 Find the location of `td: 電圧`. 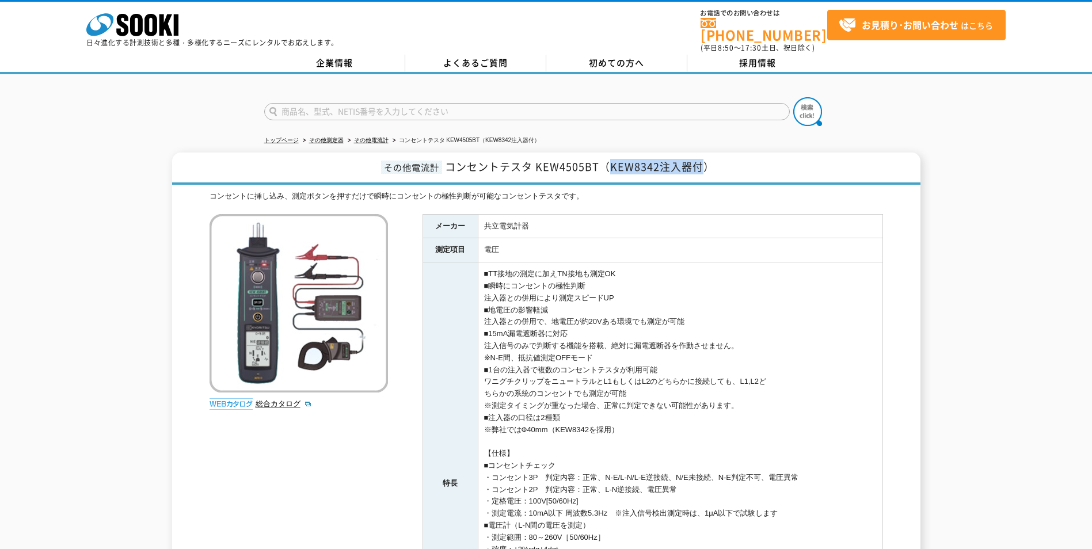

td: 電圧 is located at coordinates (680, 251).